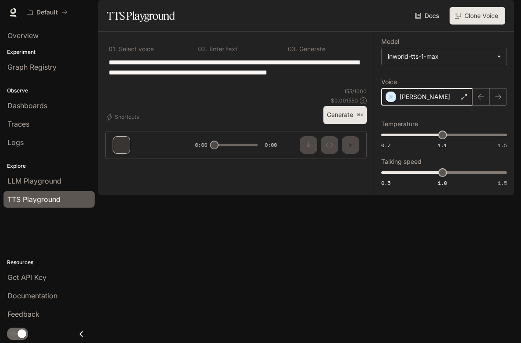 Image resolution: width=521 pixels, height=343 pixels. What do you see at coordinates (293, 49) in the screenshot?
I see `p: 0 3 .` at bounding box center [293, 49].